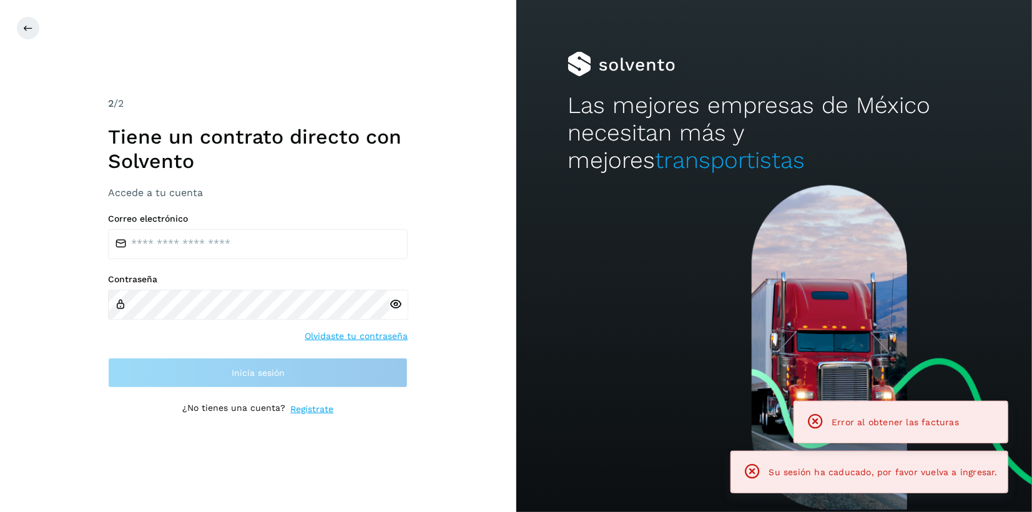 This screenshot has height=512, width=1032. What do you see at coordinates (258, 104) in the screenshot?
I see `div: /2` at bounding box center [258, 104].